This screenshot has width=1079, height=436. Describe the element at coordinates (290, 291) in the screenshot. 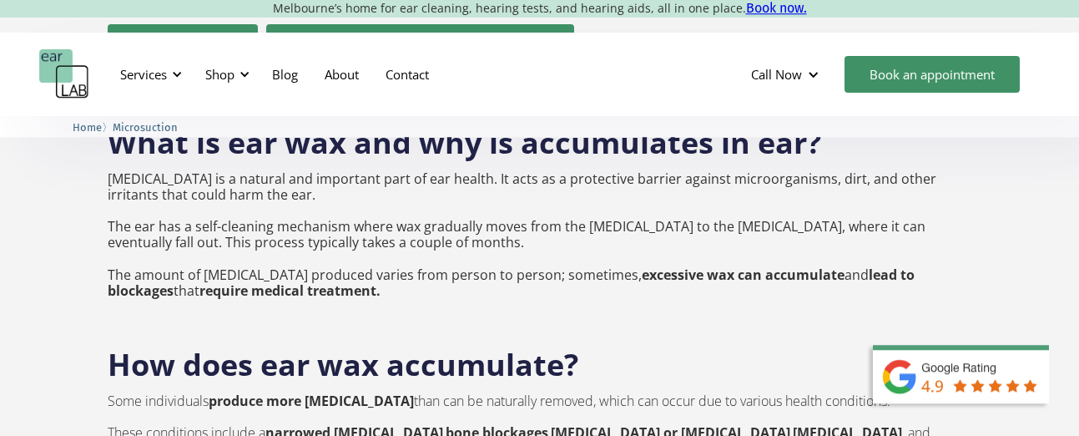

I see `strong: require medical treatment.` at that location.